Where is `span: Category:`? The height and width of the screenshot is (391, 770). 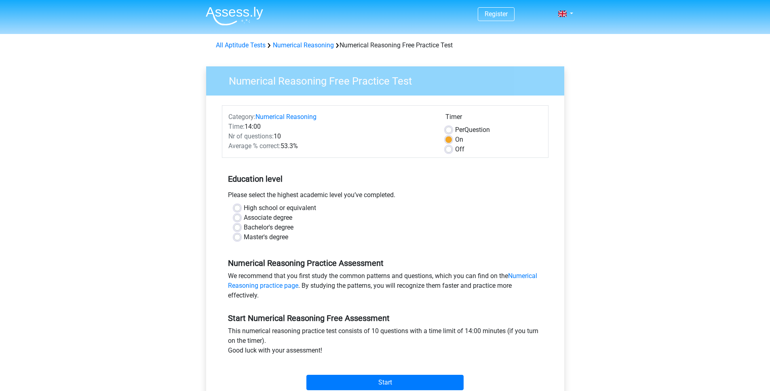
span: Category: is located at coordinates (242, 116).